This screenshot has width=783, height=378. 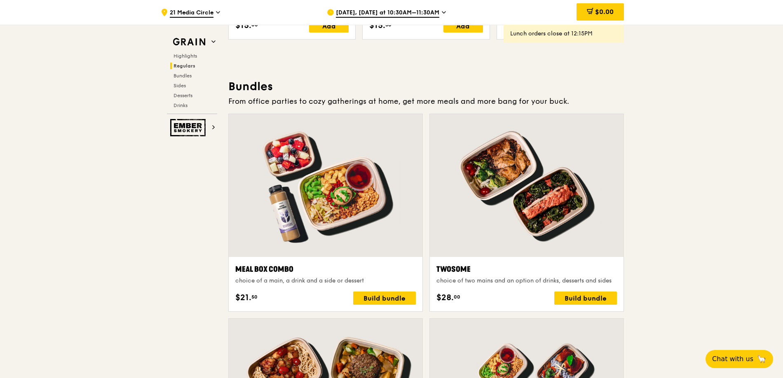 What do you see at coordinates (445, 298) in the screenshot?
I see `span: $28.` at bounding box center [445, 298].